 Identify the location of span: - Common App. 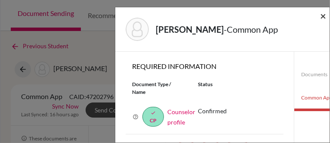
(251, 29).